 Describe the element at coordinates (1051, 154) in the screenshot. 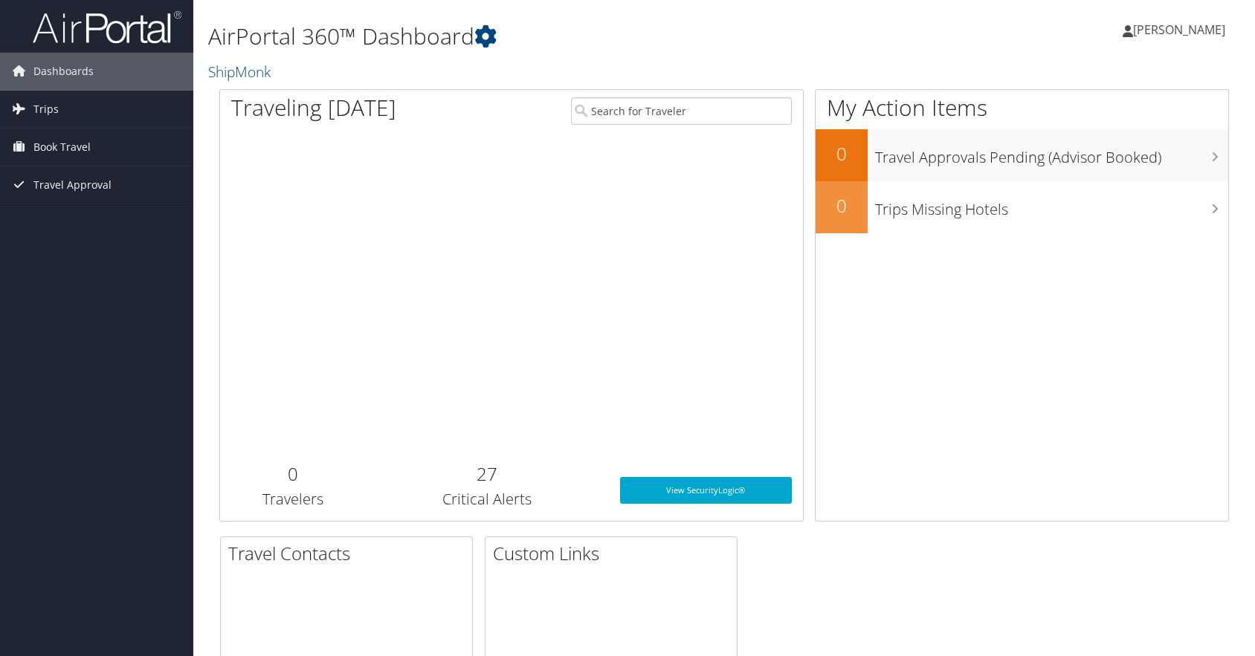

I see `h3: Travel Approvals Pending (Advisor Booked)` at that location.